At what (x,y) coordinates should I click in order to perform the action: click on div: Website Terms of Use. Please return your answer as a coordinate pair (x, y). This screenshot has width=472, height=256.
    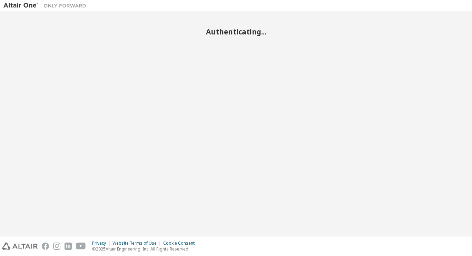
    Looking at the image, I should click on (138, 243).